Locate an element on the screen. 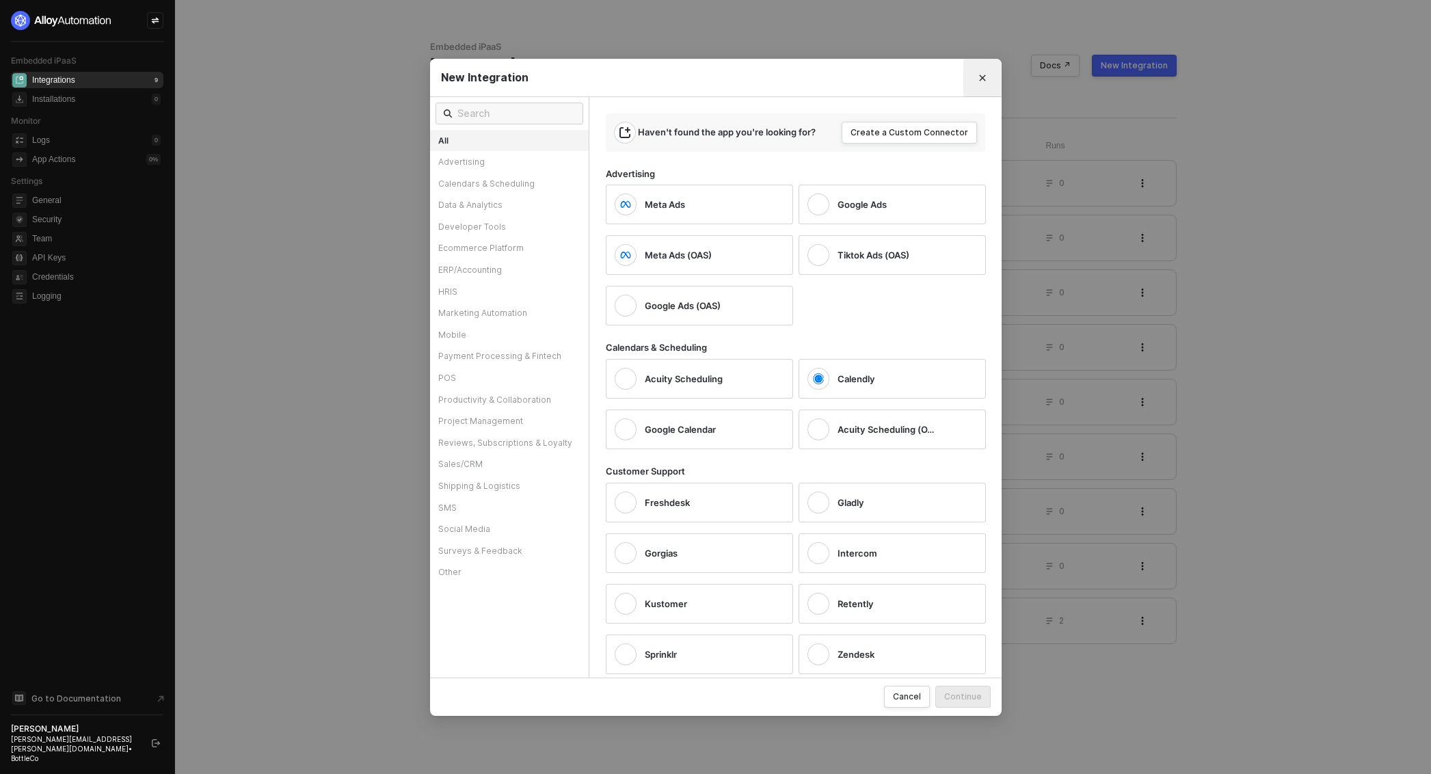  div: Sales/CRM is located at coordinates (509, 464).